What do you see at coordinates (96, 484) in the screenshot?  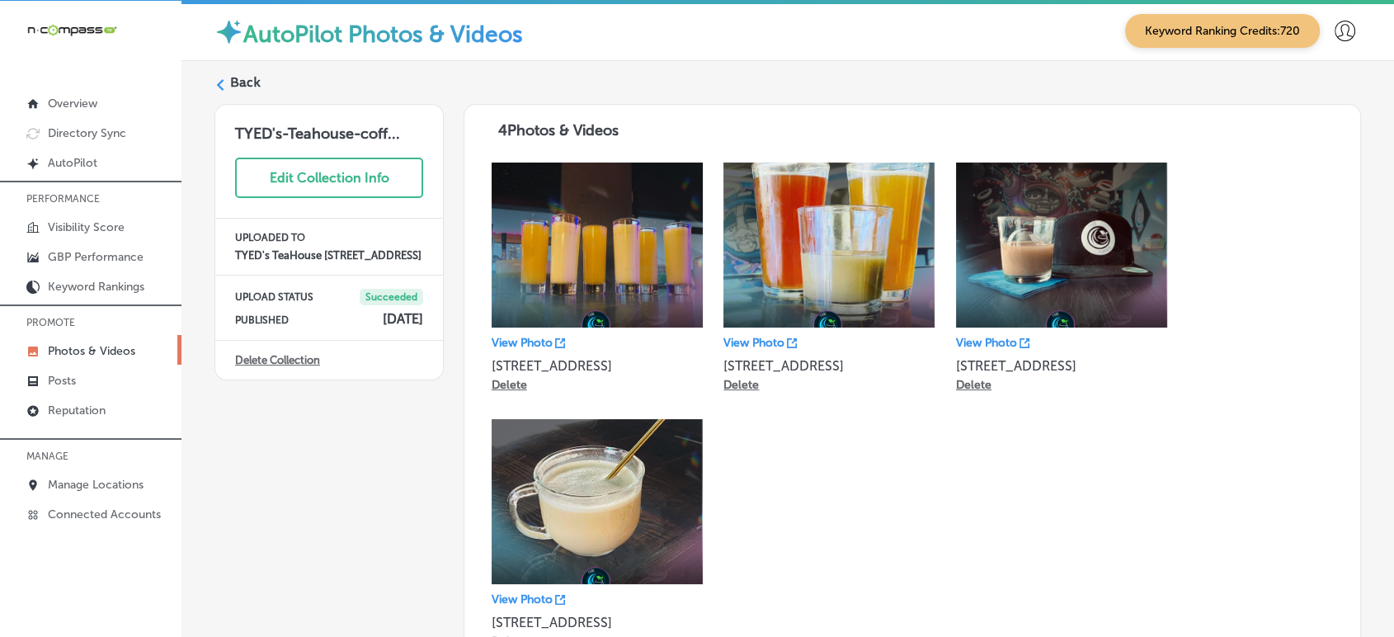 I see `p: Manage Locations` at bounding box center [96, 484].